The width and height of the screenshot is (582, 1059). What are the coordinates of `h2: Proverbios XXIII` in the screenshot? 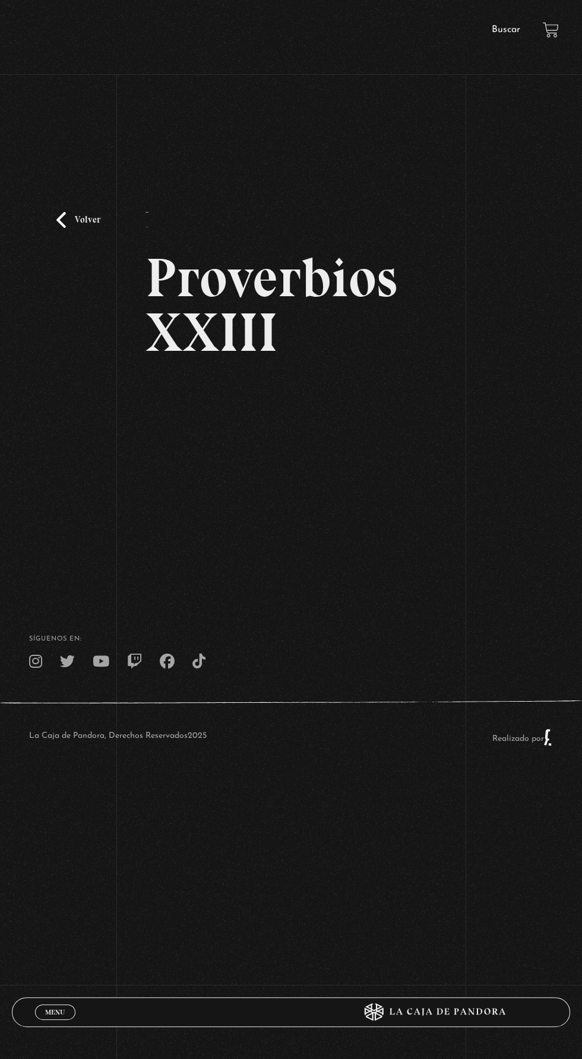 It's located at (290, 305).